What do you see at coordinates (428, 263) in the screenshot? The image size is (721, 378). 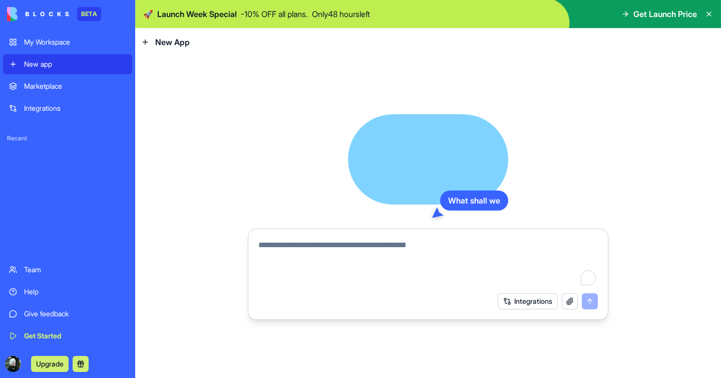 I see `textarea: To enrich screen reader interactions, please activate Accessibility in Grammarly extension settings` at bounding box center [428, 263].